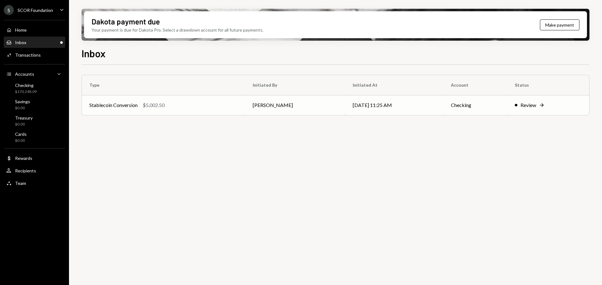  What do you see at coordinates (475, 105) in the screenshot?
I see `td: Checking` at bounding box center [475, 105].